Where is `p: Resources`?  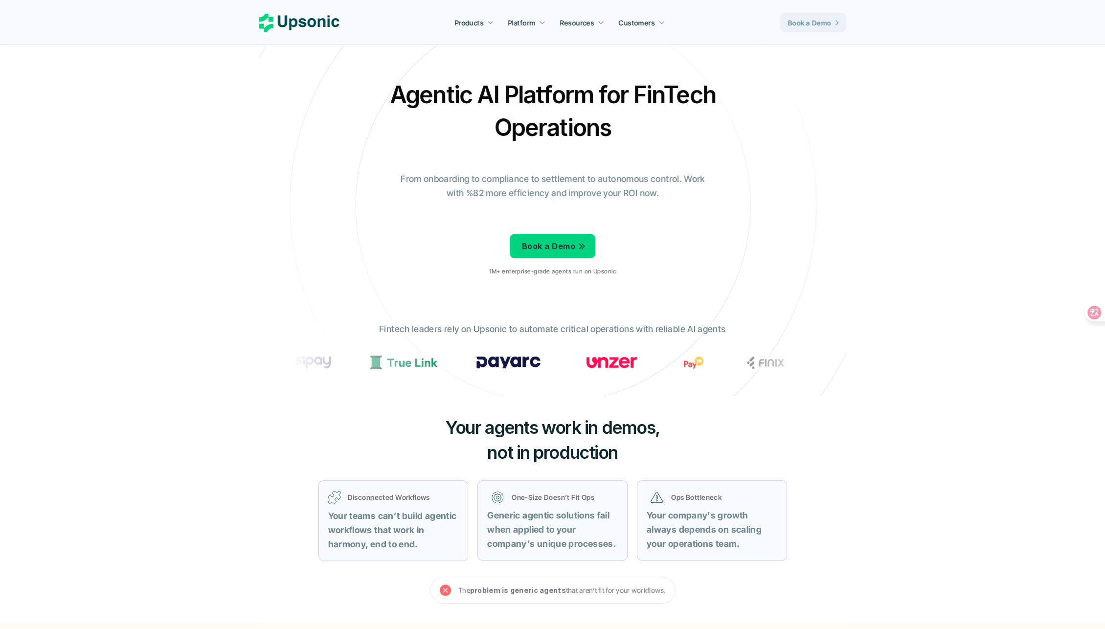 p: Resources is located at coordinates (577, 23).